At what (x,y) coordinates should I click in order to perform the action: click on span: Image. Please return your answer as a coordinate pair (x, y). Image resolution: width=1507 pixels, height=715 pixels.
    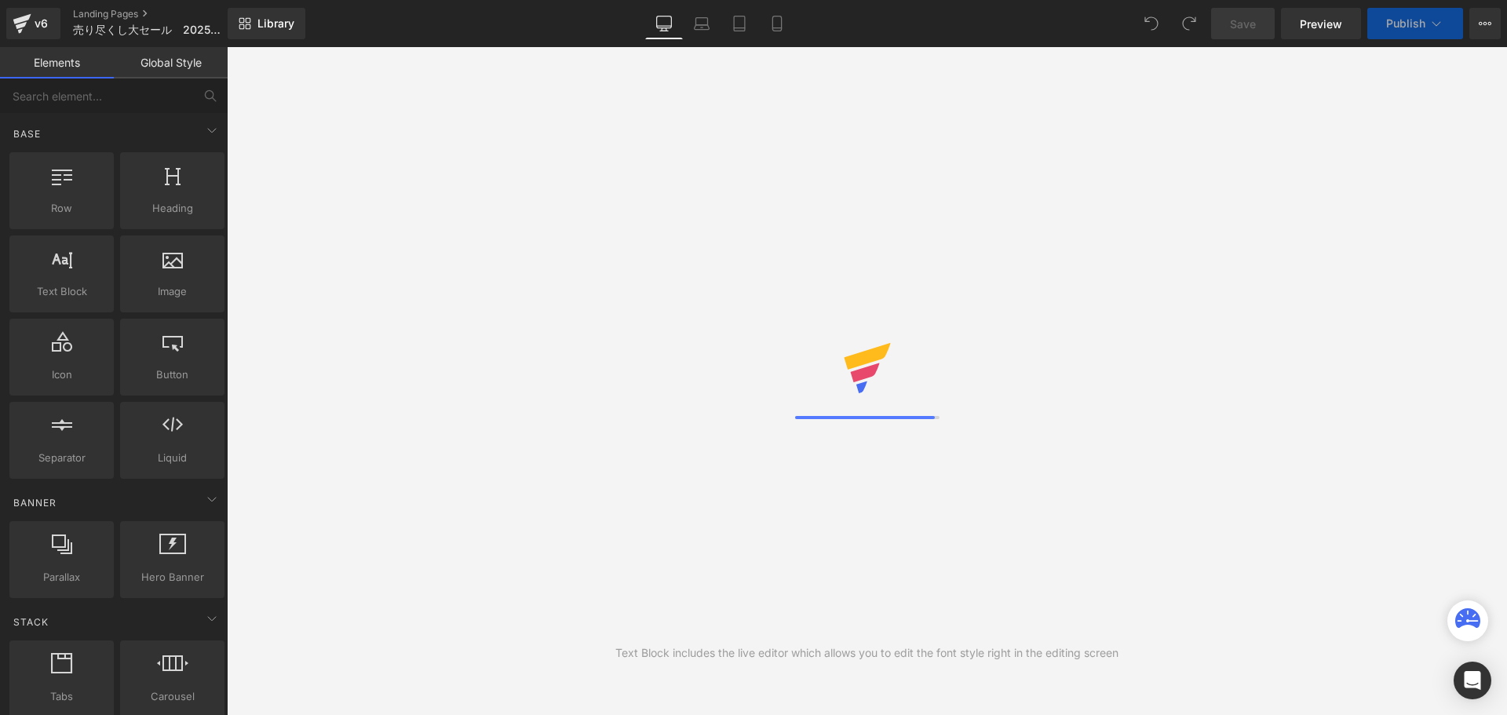
    Looking at the image, I should click on (172, 291).